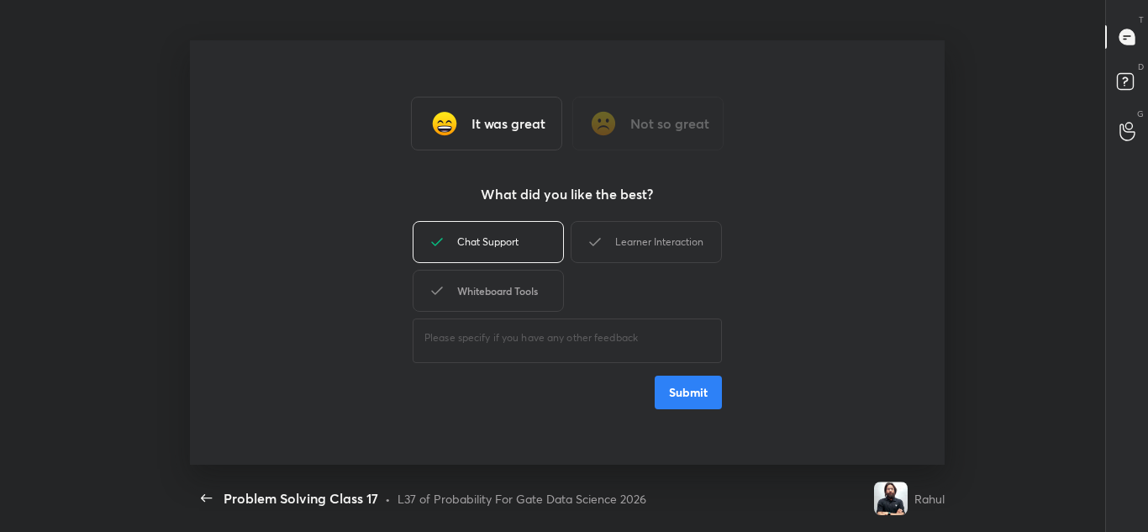 The width and height of the screenshot is (1148, 532). Describe the element at coordinates (891, 498) in the screenshot. I see `img: e00dc300a4f7444a955e410797683dbd.jpg` at that location.